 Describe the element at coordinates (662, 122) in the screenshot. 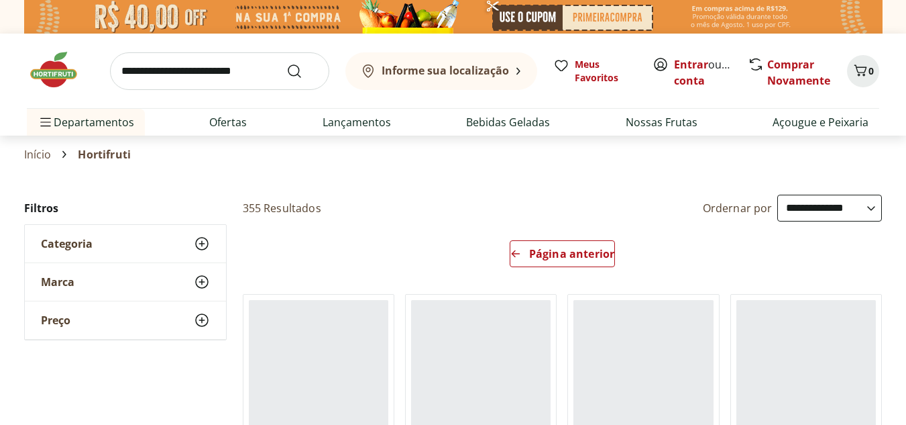

I see `a: Nossas Frutas` at that location.